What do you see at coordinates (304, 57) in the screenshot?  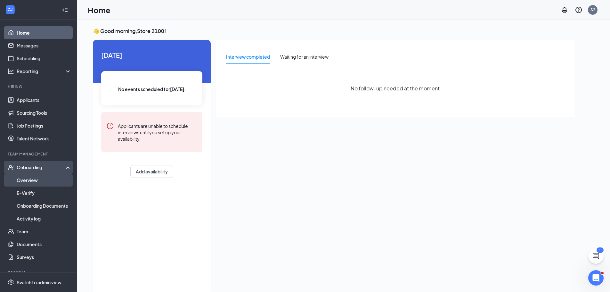 I see `div: Waiting for an interview` at bounding box center [304, 57].